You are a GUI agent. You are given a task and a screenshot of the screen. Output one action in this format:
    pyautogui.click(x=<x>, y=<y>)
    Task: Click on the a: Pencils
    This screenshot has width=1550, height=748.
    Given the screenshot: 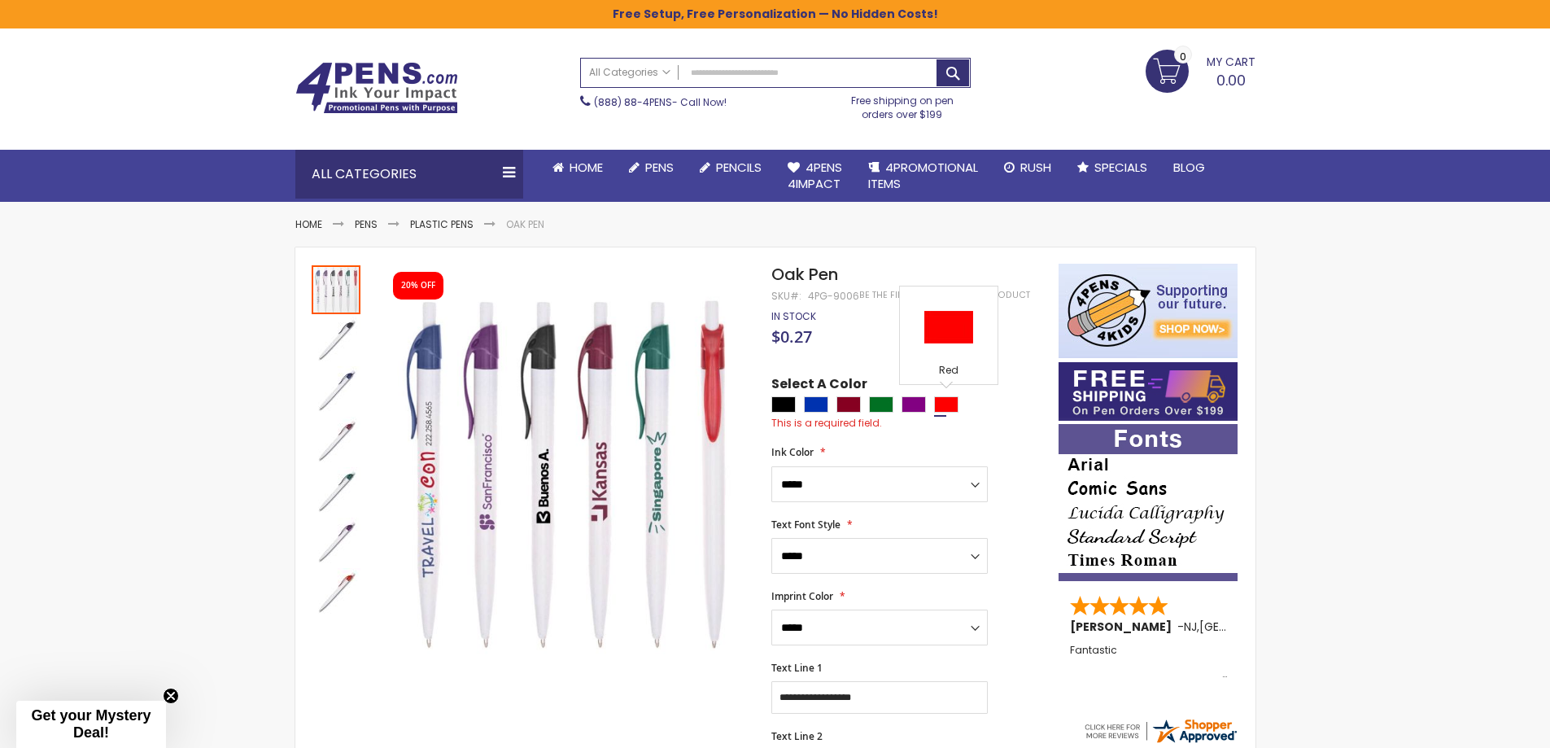 What is the action you would take?
    pyautogui.click(x=731, y=168)
    